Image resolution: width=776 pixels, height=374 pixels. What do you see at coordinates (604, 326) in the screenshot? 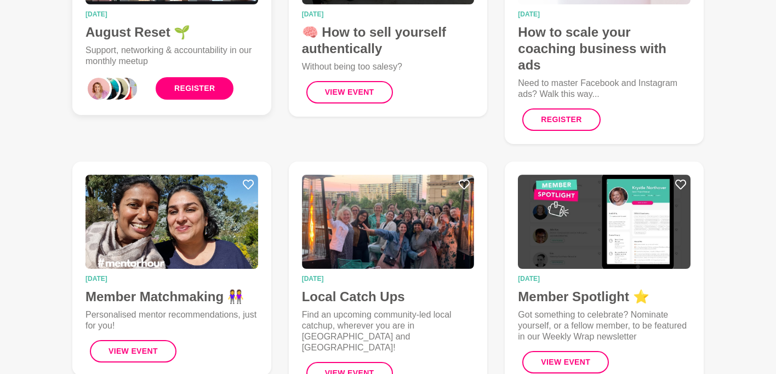
I see `p: Got something to celebrate? Nominate yourself, or a fellow member, to be featured in our Weekly W...` at bounding box center [604, 326].